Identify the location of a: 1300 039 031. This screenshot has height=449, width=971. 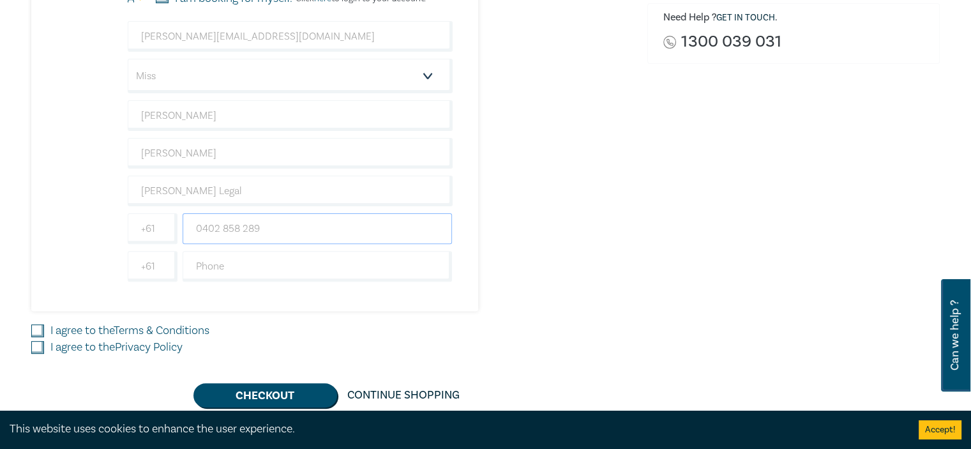
(731, 42).